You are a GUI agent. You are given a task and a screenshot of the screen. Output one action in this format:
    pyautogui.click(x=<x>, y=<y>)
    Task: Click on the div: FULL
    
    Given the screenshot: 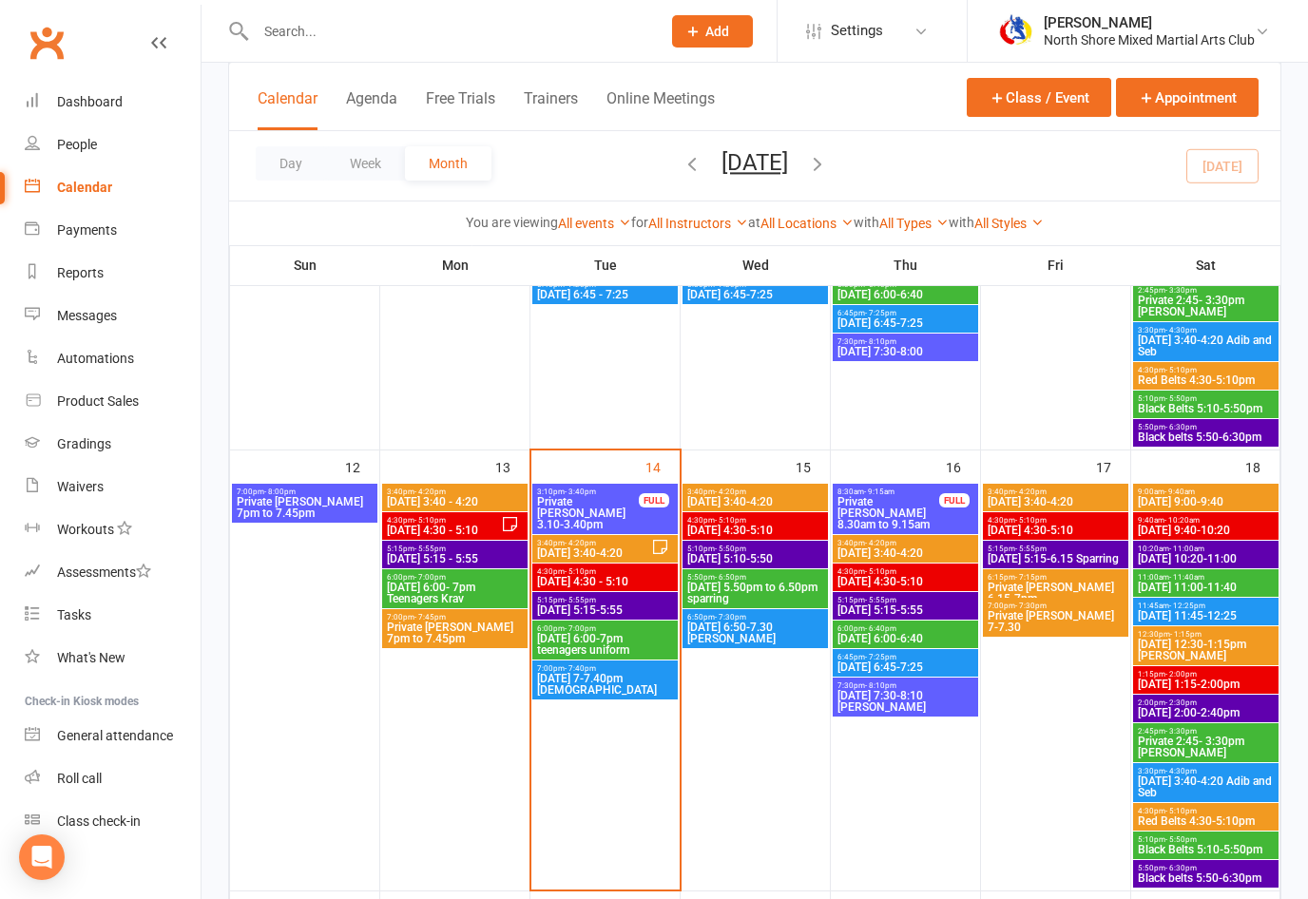 What is the action you would take?
    pyautogui.click(x=654, y=500)
    